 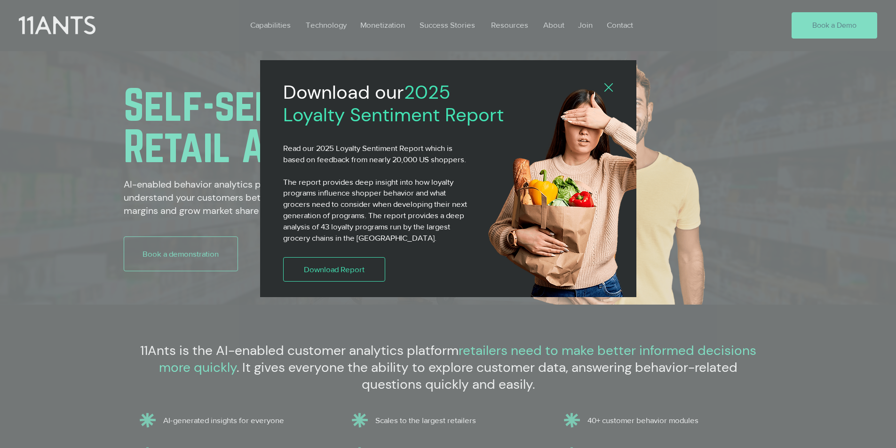 What do you see at coordinates (608, 88) in the screenshot?
I see `div: Back to site` at bounding box center [608, 88].